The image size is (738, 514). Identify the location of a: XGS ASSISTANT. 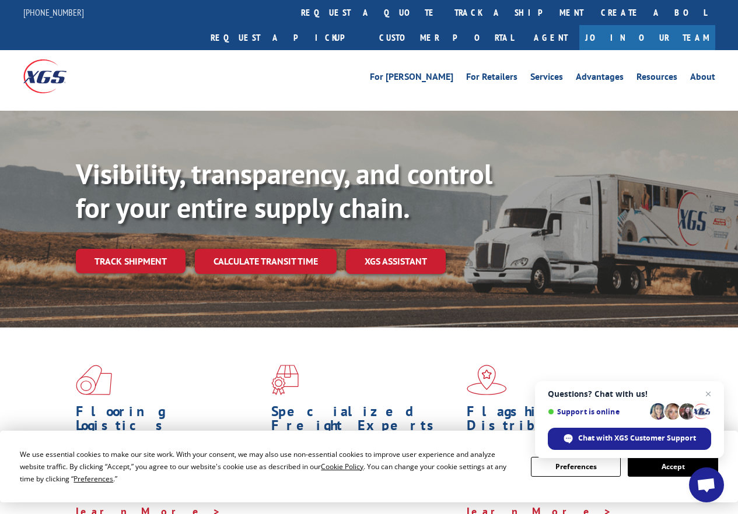
(395, 261).